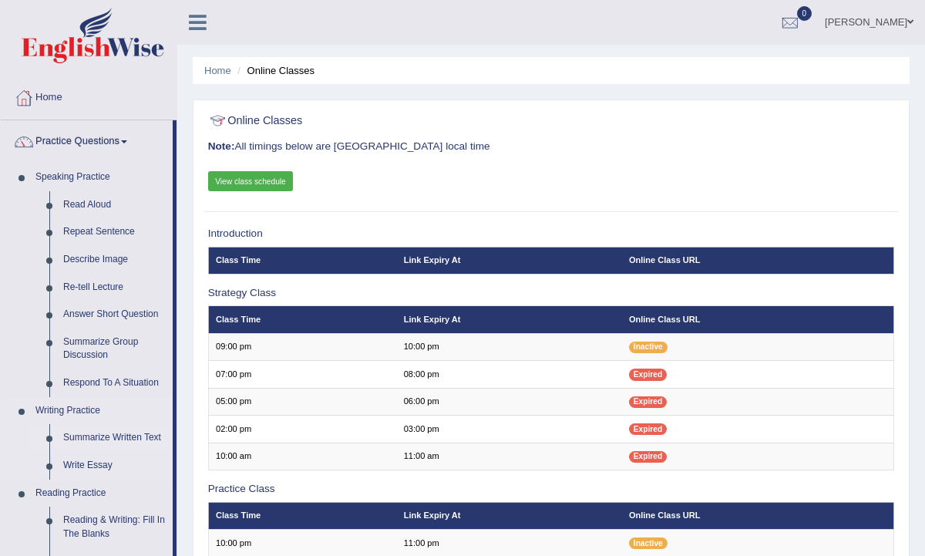  What do you see at coordinates (114, 526) in the screenshot?
I see `a: Reading & Writing: Fill In The Blanks` at bounding box center [114, 526].